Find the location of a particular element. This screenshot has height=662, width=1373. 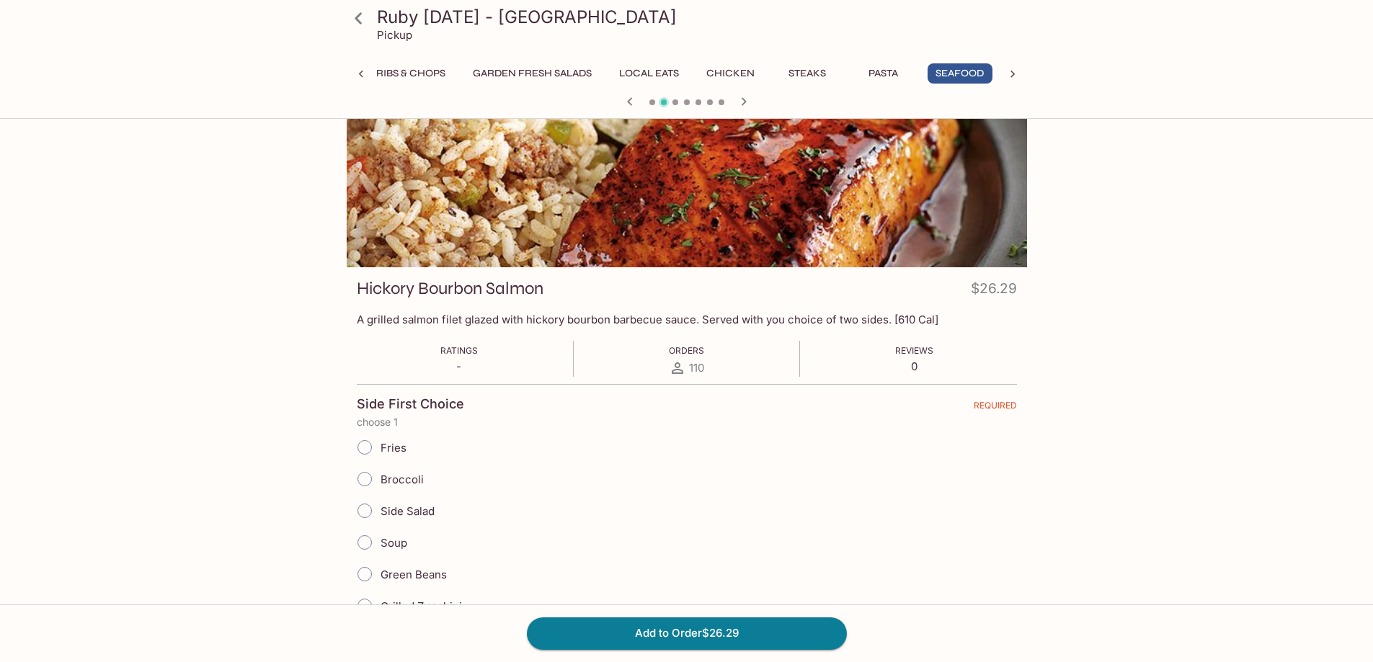

button: Seafood is located at coordinates (960, 73).